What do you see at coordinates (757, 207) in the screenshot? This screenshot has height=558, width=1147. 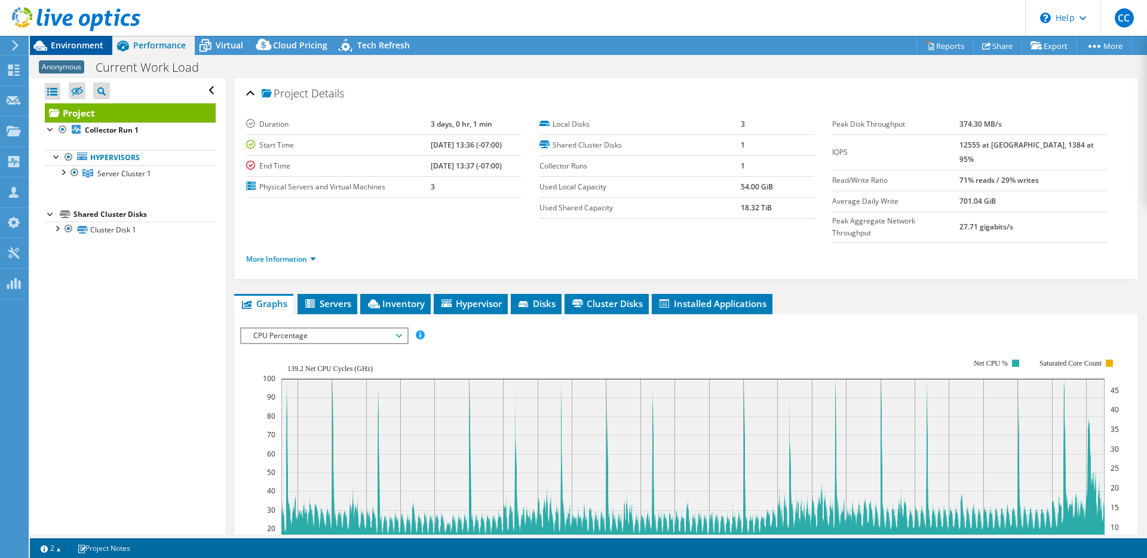 I see `b: 18.32 TiB` at bounding box center [757, 207].